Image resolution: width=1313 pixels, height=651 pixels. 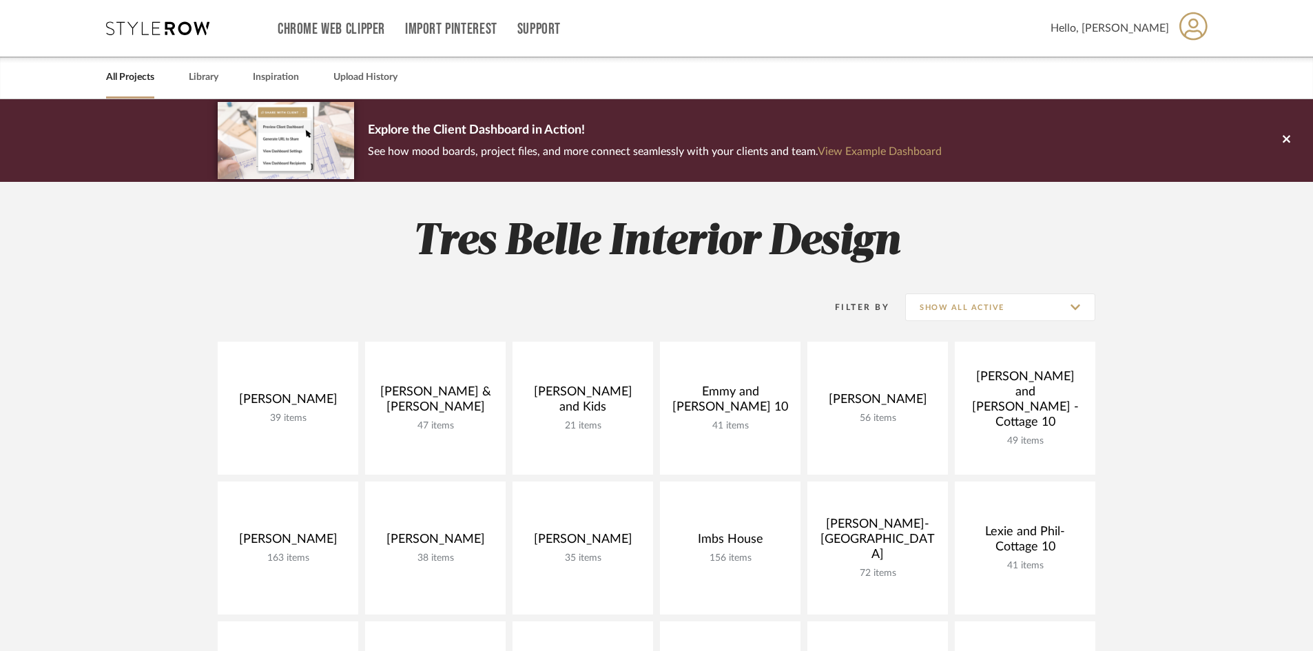 I want to click on div: 38 items, so click(x=435, y=558).